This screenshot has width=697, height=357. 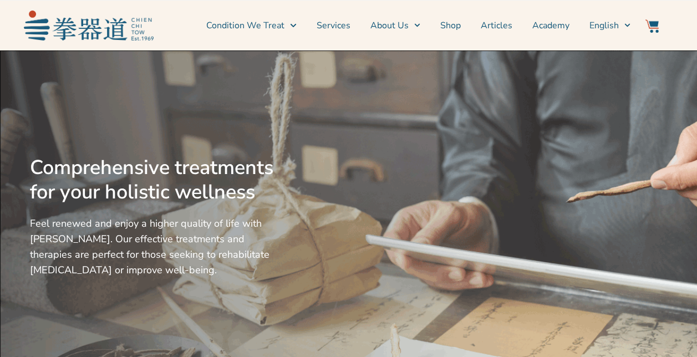 What do you see at coordinates (610, 26) in the screenshot?
I see `a: English` at bounding box center [610, 26].